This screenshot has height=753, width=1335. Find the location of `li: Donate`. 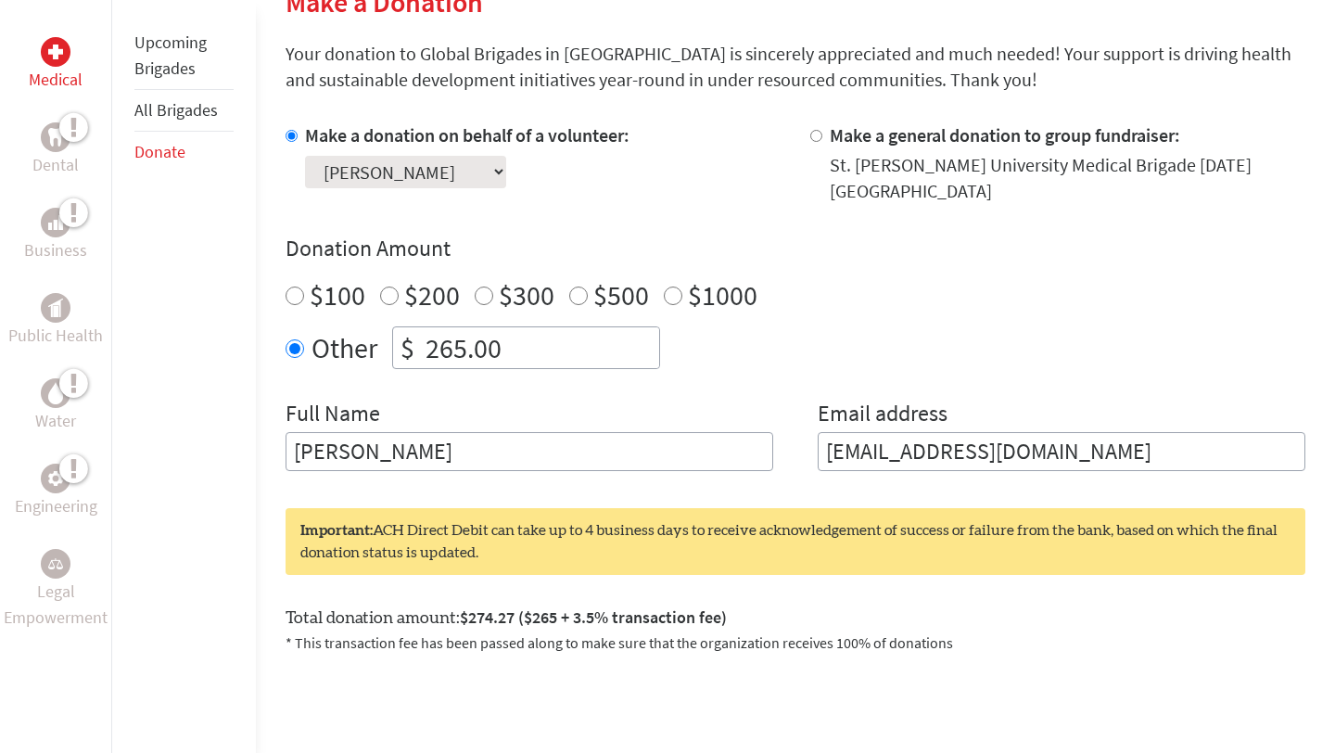

li: Donate is located at coordinates (184, 152).